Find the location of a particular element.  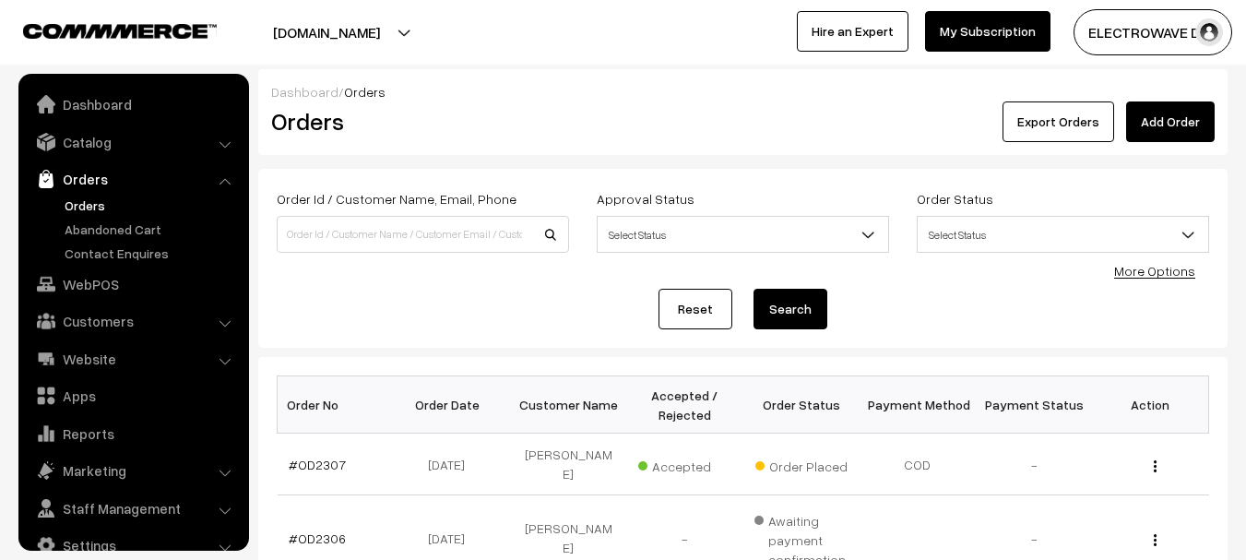

a: Staff Management is located at coordinates (133, 508).